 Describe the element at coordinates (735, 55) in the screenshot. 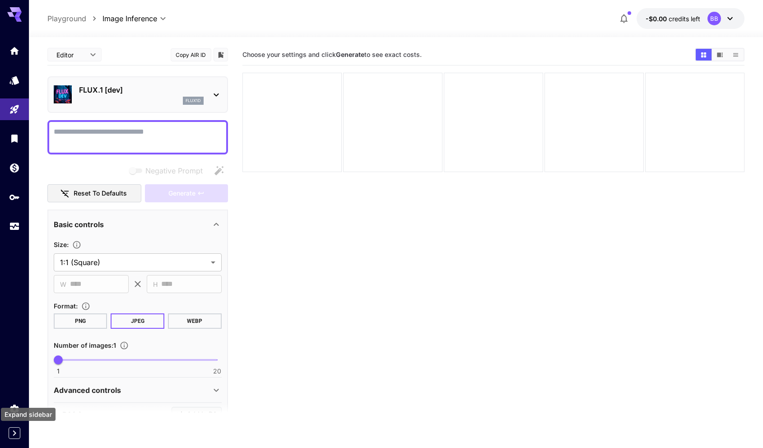

I see `button: Show images in list view` at that location.